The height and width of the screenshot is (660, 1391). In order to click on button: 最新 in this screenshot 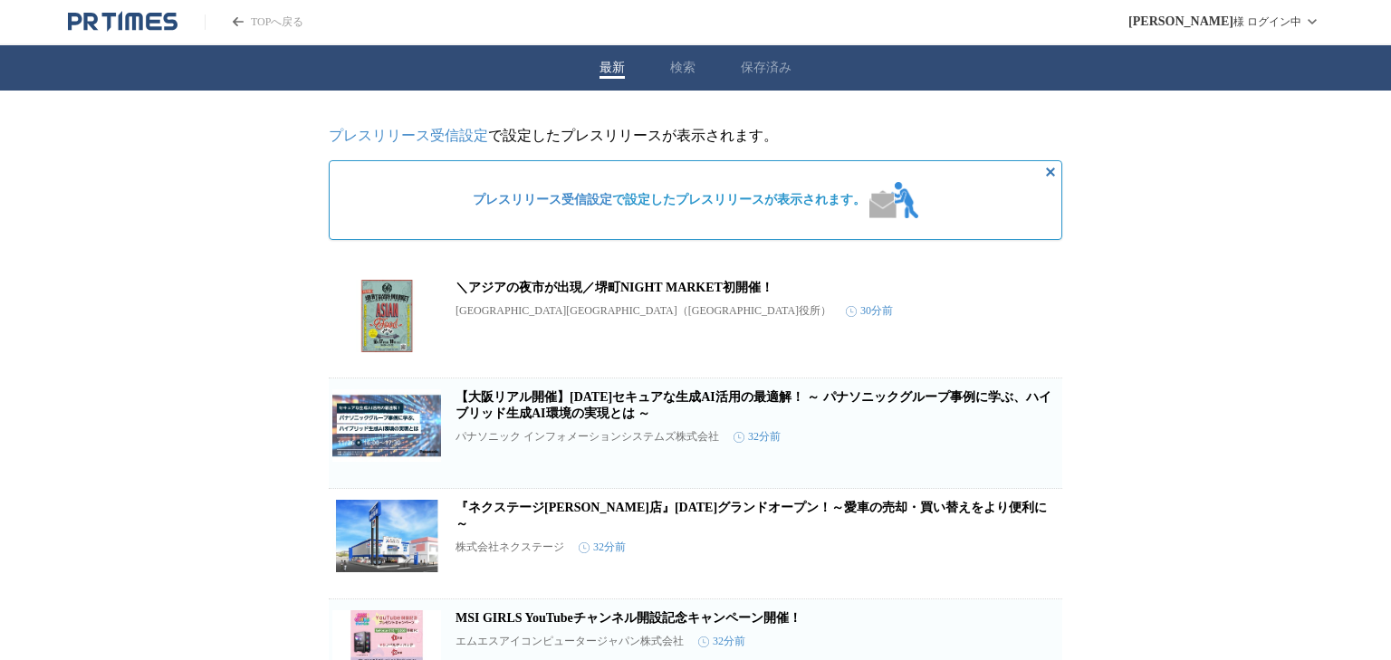, I will do `click(612, 68)`.